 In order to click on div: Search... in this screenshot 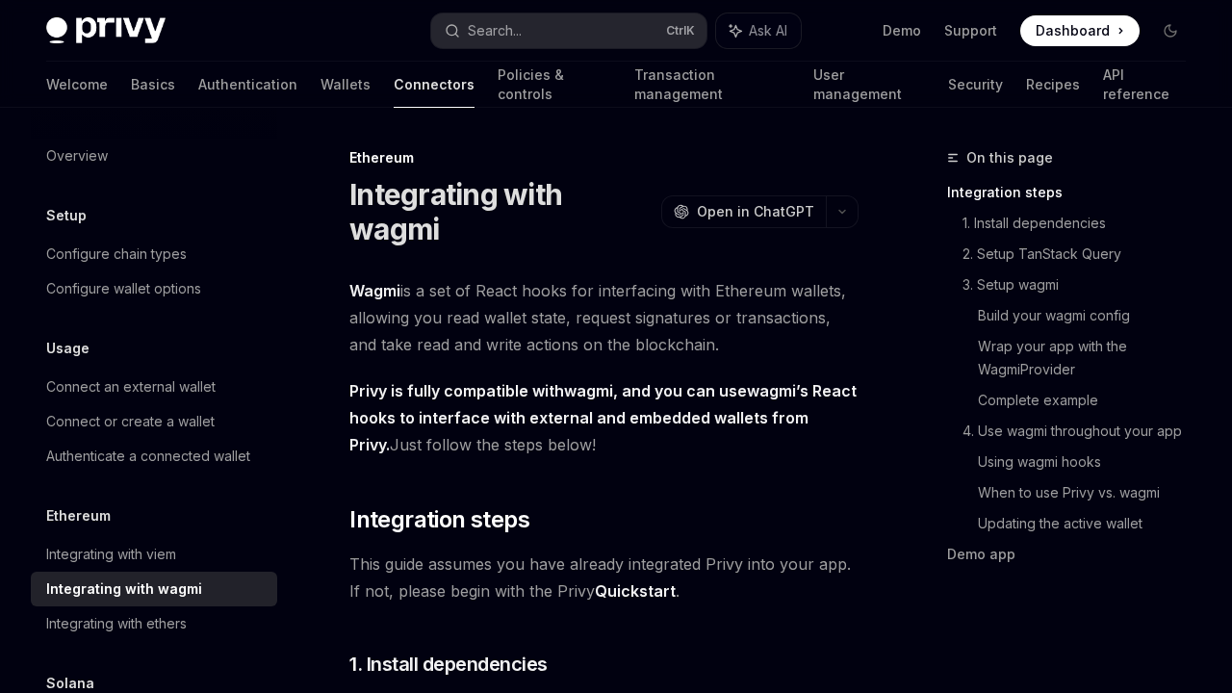, I will do `click(495, 31)`.